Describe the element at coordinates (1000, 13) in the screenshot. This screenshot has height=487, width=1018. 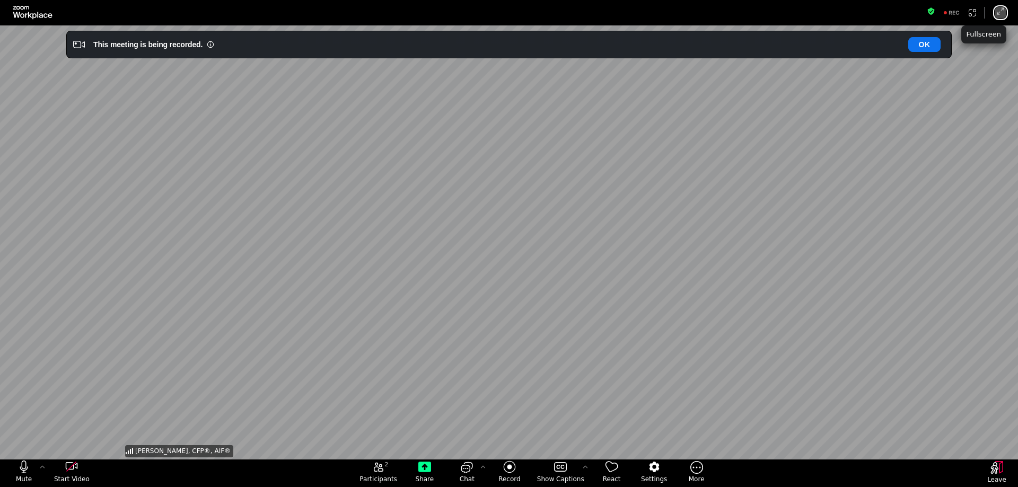
I see `button: Enter Full Screen` at that location.